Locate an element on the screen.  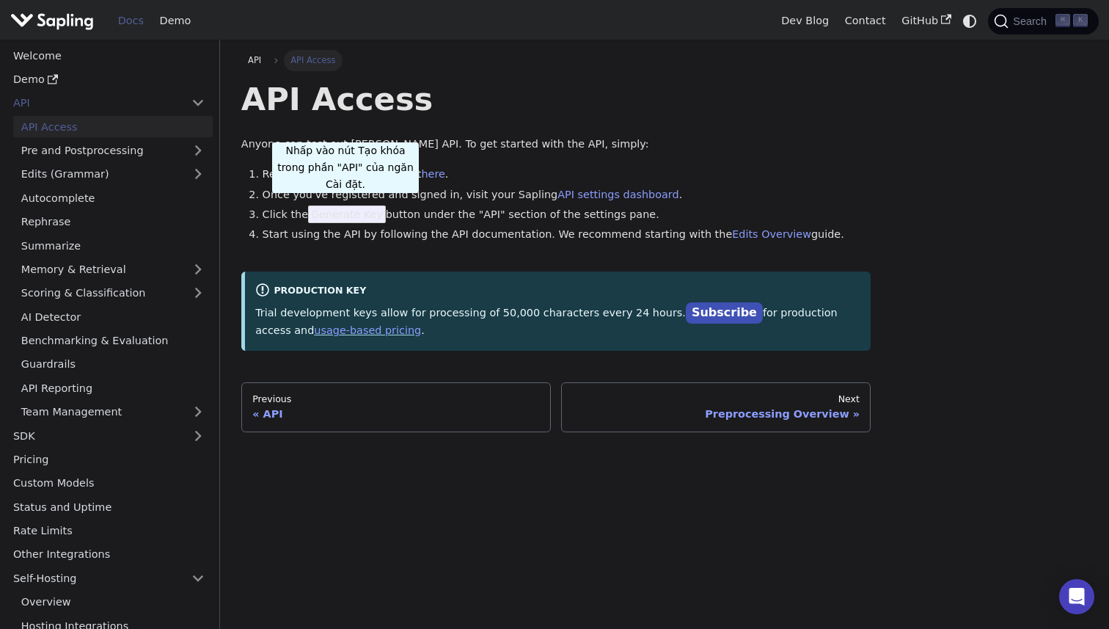
a: API Access is located at coordinates (113, 126).